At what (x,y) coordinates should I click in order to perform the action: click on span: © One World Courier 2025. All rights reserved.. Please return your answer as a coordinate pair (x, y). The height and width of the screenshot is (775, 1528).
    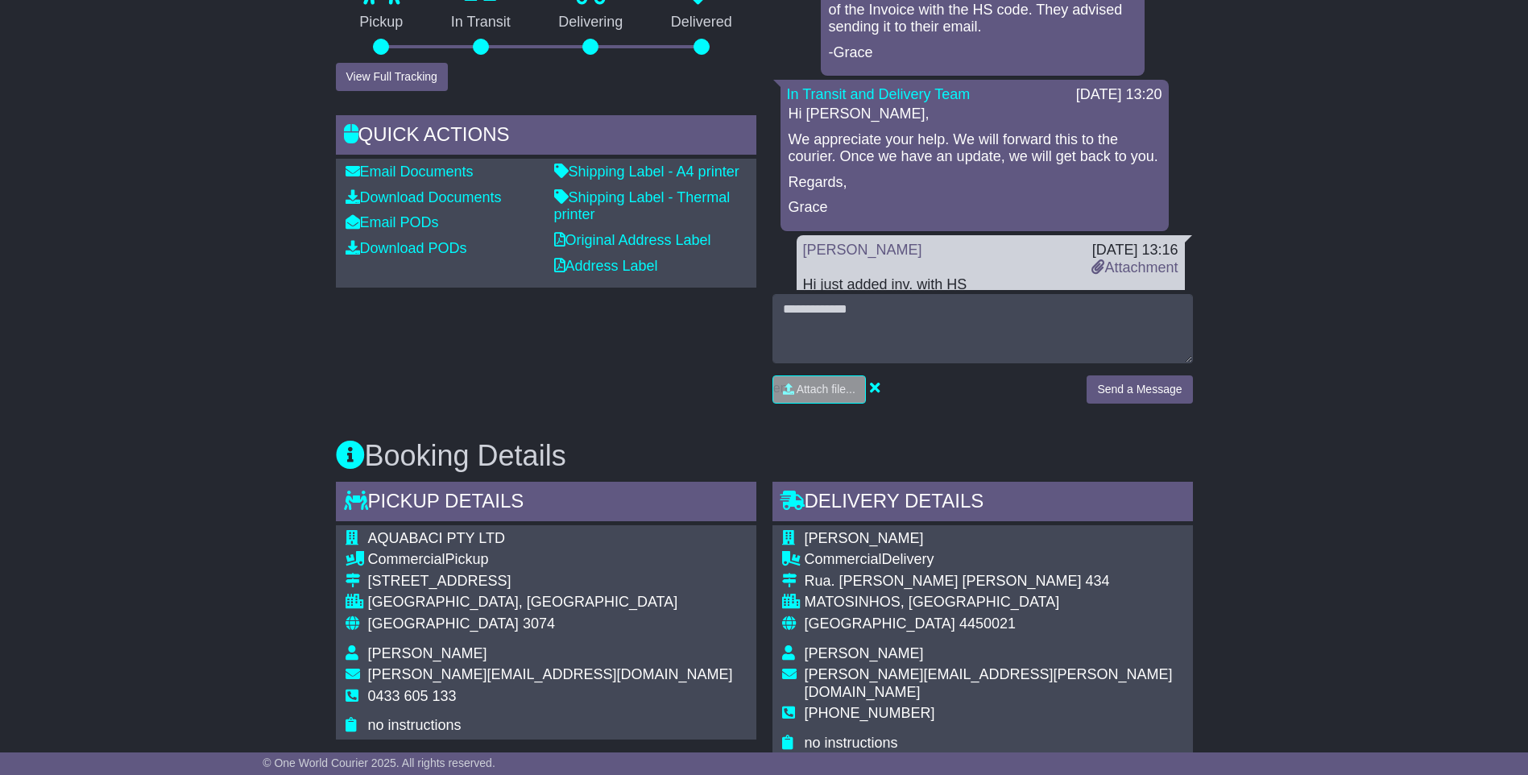
    Looking at the image, I should click on (379, 763).